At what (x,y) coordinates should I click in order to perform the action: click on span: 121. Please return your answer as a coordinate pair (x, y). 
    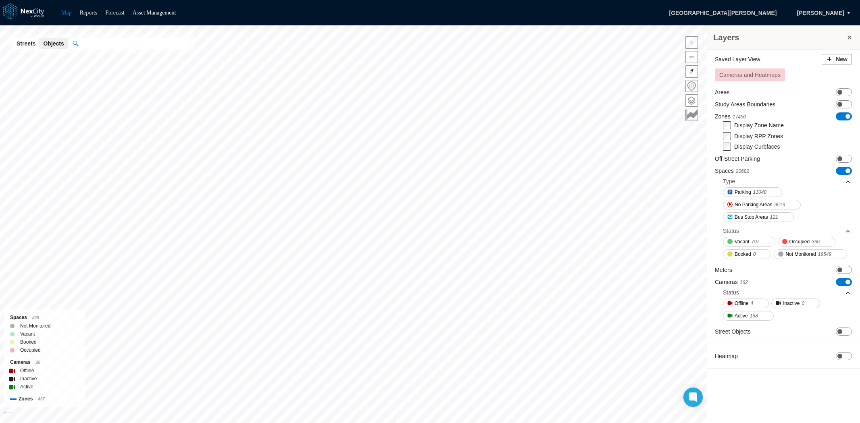
    Looking at the image, I should click on (774, 217).